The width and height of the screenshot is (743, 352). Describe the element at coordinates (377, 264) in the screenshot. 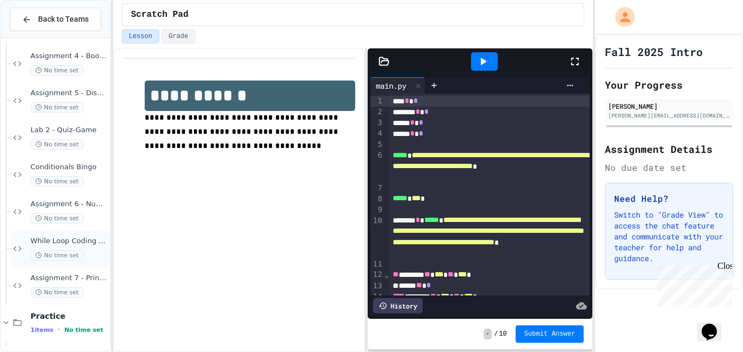

I see `div: 11` at that location.